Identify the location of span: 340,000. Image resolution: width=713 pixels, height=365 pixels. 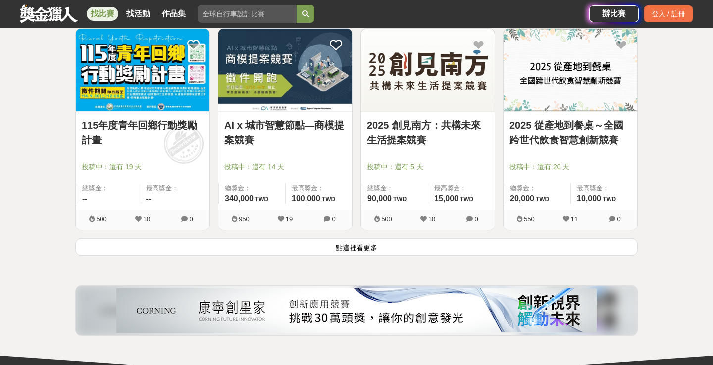
(239, 199).